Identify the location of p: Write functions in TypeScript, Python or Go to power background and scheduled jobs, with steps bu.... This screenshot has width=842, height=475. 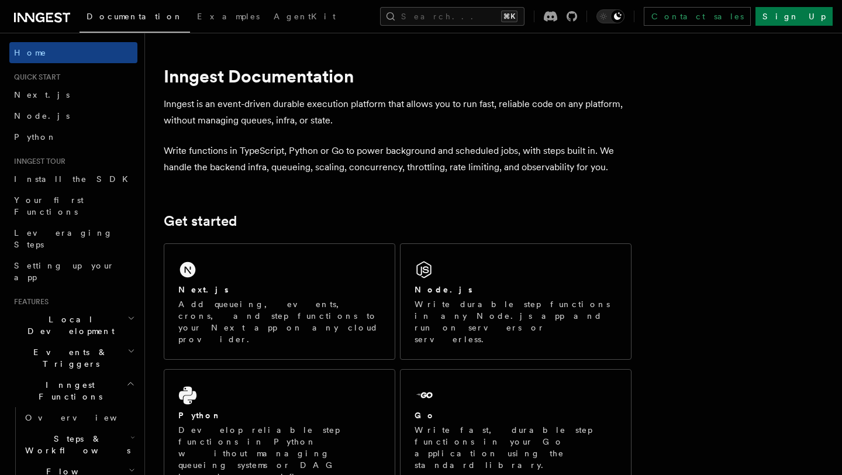
(398, 159).